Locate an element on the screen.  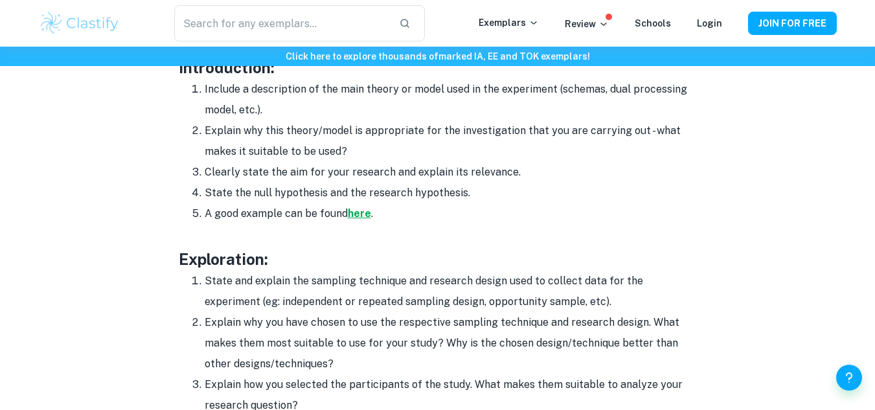
img: Clastify logo is located at coordinates (80, 23).